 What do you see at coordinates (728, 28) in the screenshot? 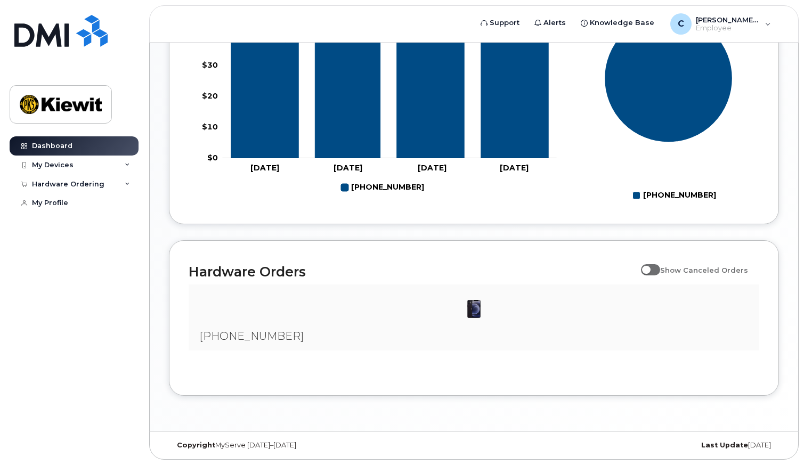
I see `span: Employee` at bounding box center [728, 28].